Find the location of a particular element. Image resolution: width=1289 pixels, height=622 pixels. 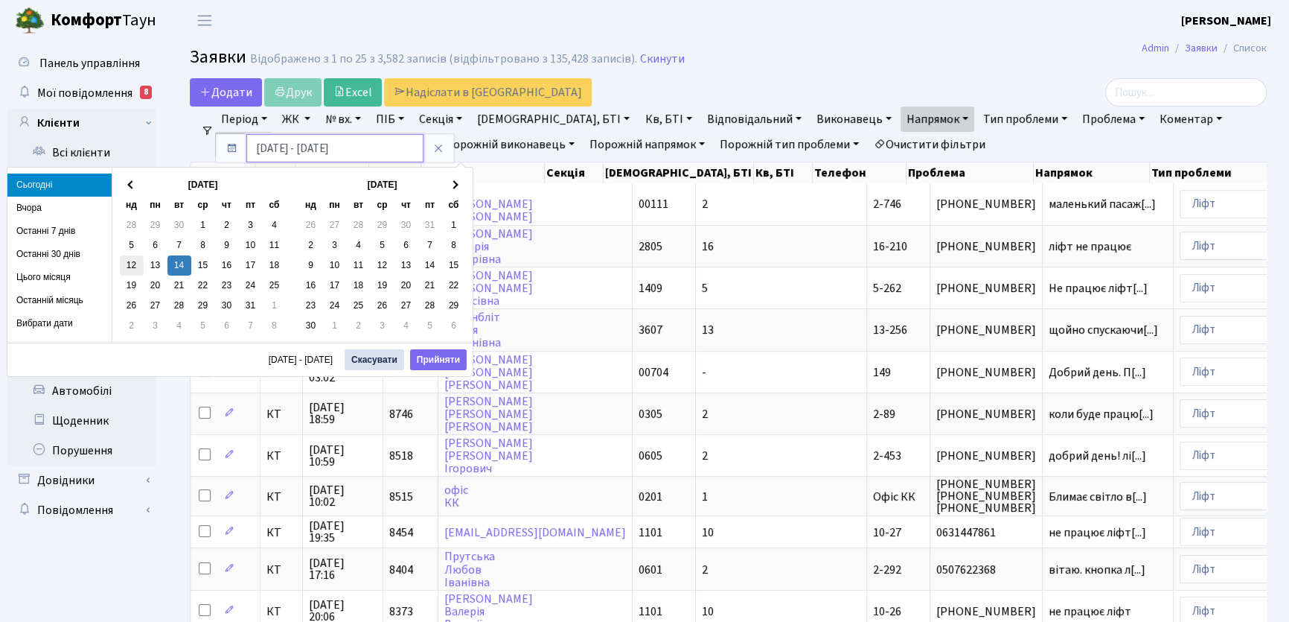

img: logo.png is located at coordinates (30, 21).